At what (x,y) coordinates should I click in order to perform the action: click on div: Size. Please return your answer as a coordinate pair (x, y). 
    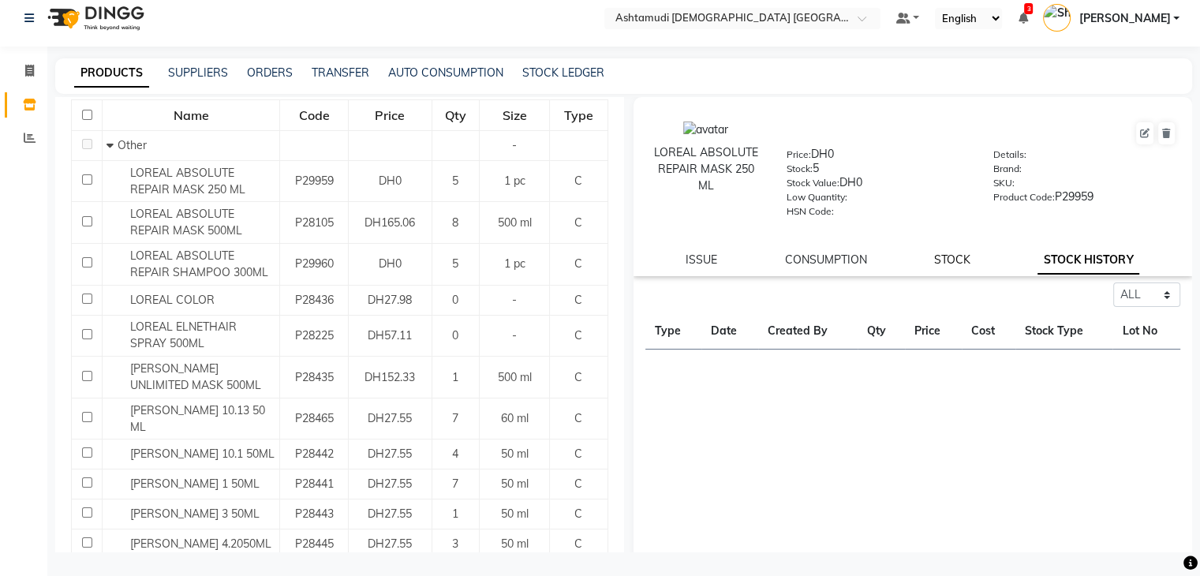
    Looking at the image, I should click on (514, 115).